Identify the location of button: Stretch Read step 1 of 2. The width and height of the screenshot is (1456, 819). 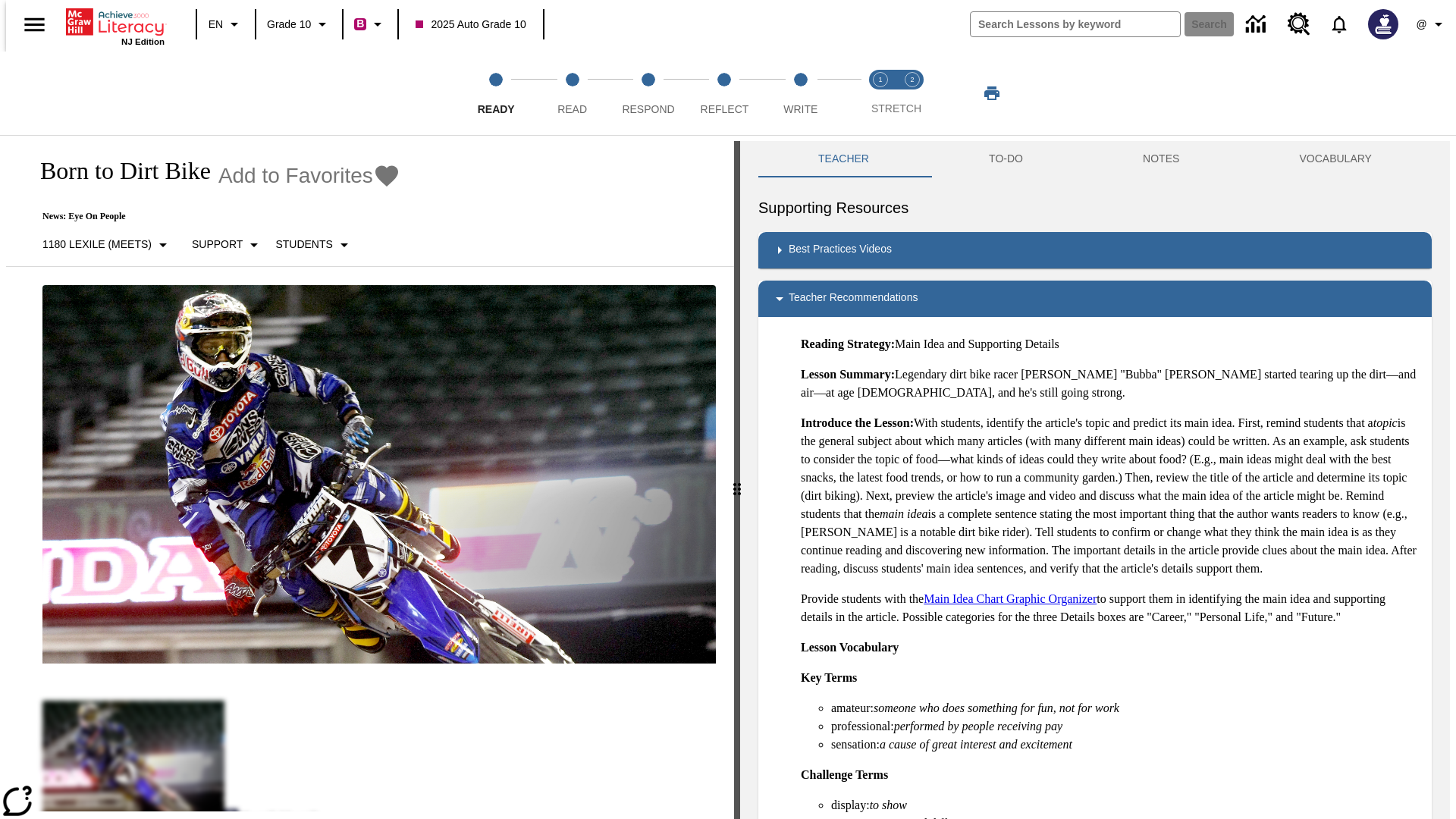
(880, 93).